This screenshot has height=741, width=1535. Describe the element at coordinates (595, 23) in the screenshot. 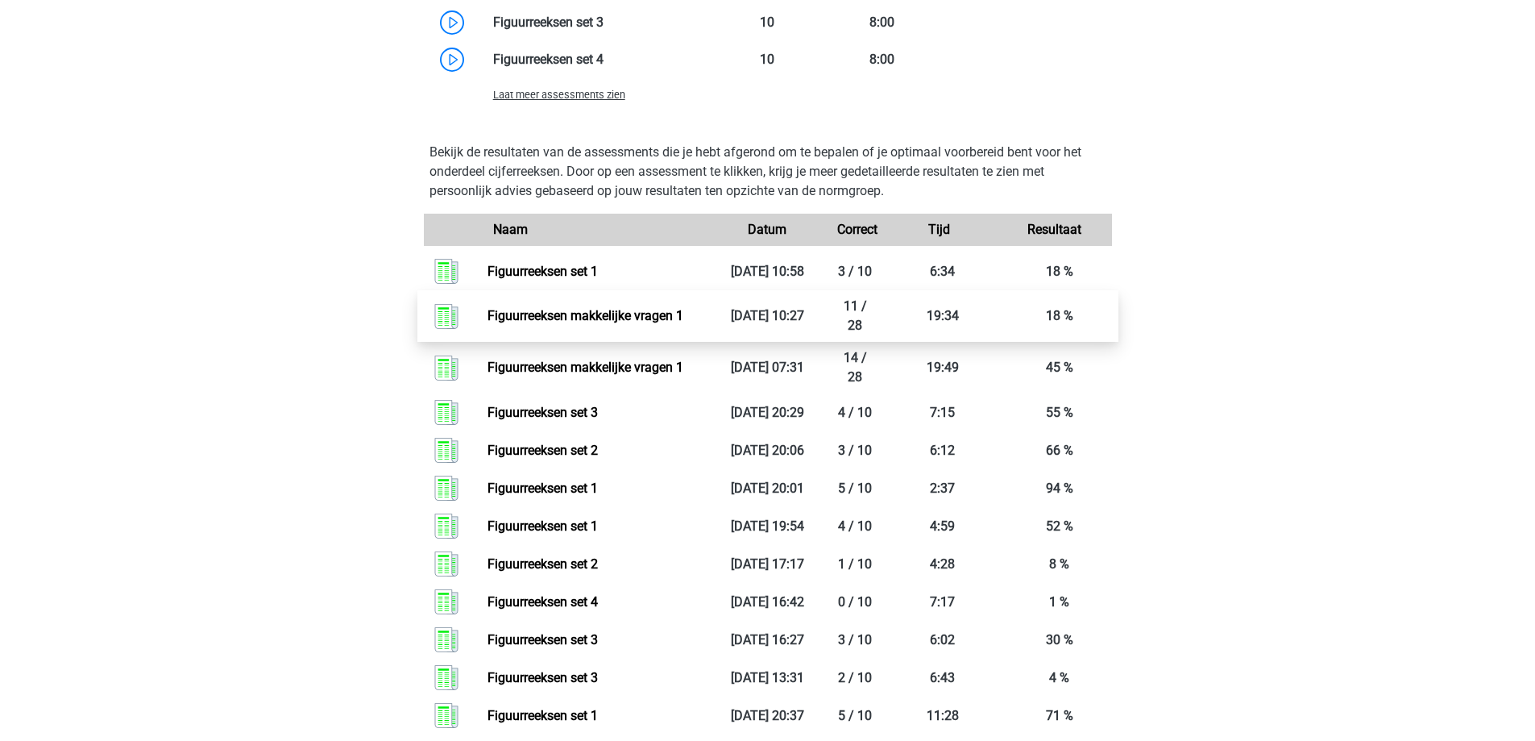

I see `div: Figuurreeksen set 3` at that location.